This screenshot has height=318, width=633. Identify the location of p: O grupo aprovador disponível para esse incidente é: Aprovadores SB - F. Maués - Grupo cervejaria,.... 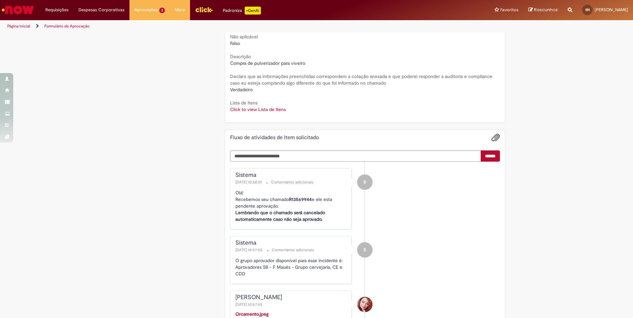
(292, 267).